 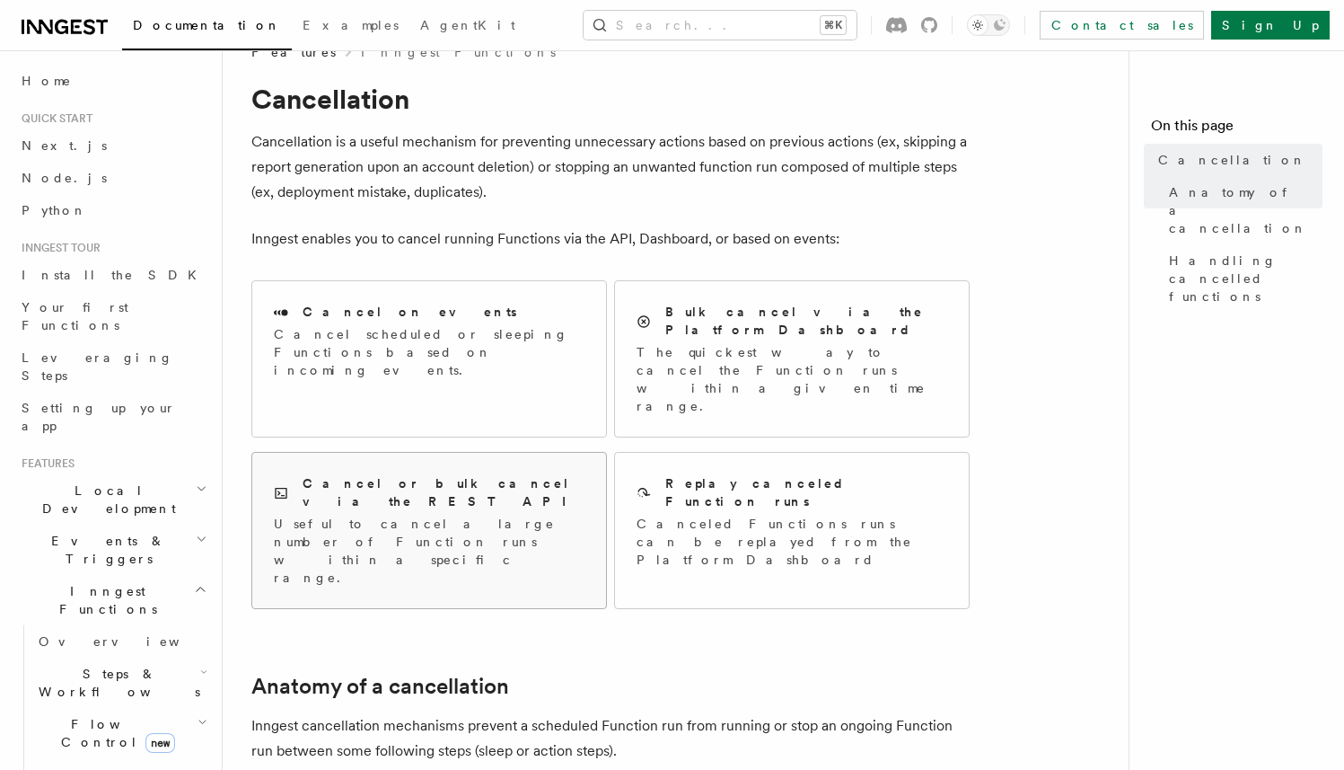 I want to click on span: Node.js, so click(x=64, y=178).